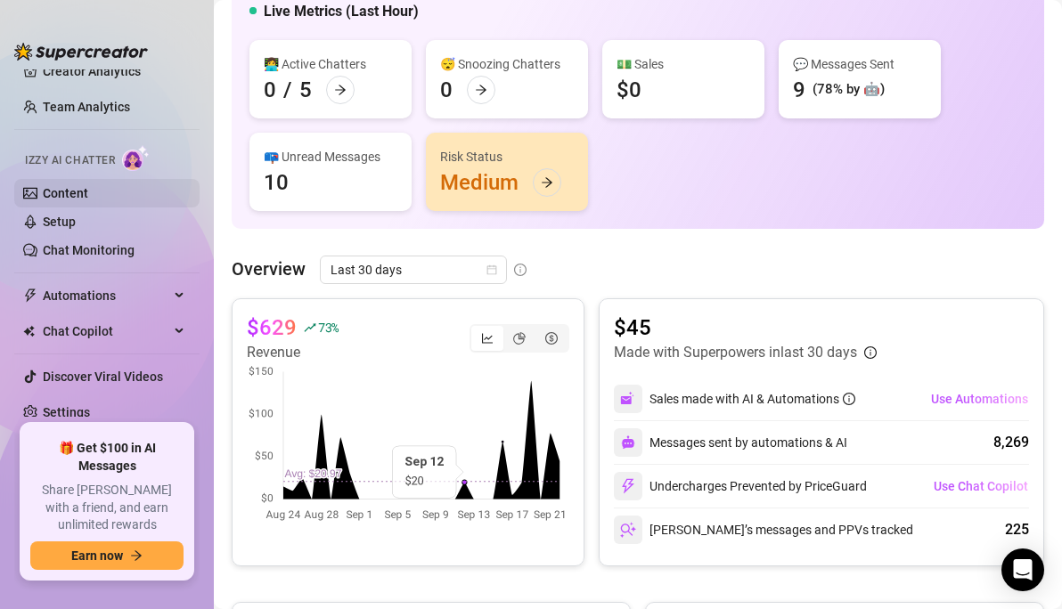 This screenshot has width=1062, height=609. What do you see at coordinates (519, 338) in the screenshot?
I see `div: segmented control` at bounding box center [519, 338].